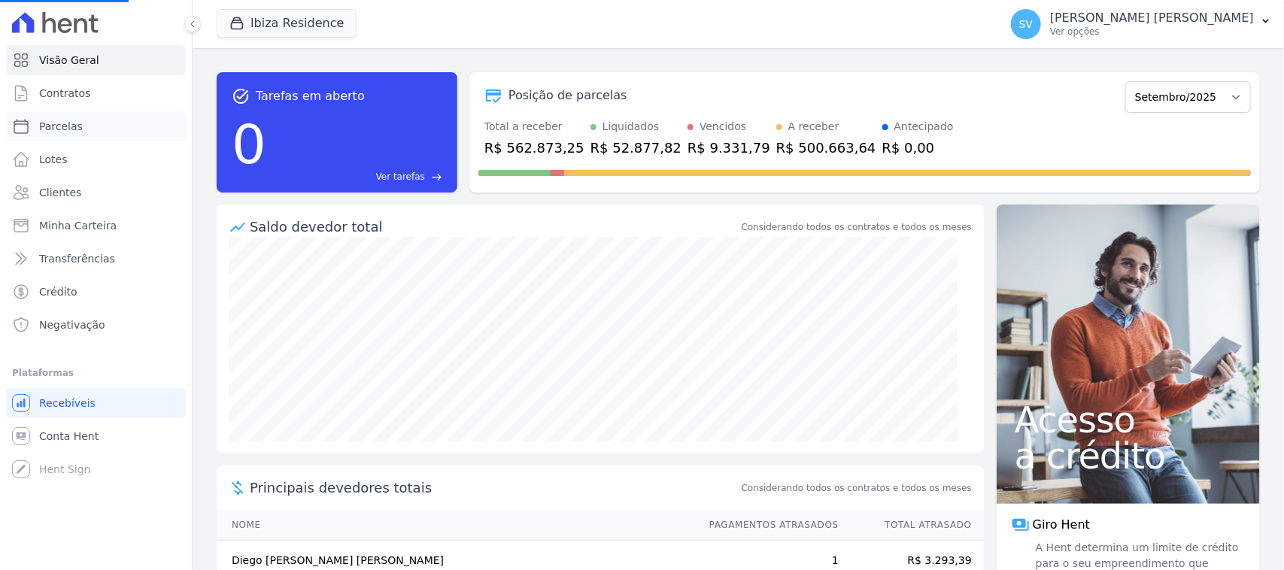 The image size is (1284, 570). Describe the element at coordinates (68, 436) in the screenshot. I see `span: Conta Hent` at that location.